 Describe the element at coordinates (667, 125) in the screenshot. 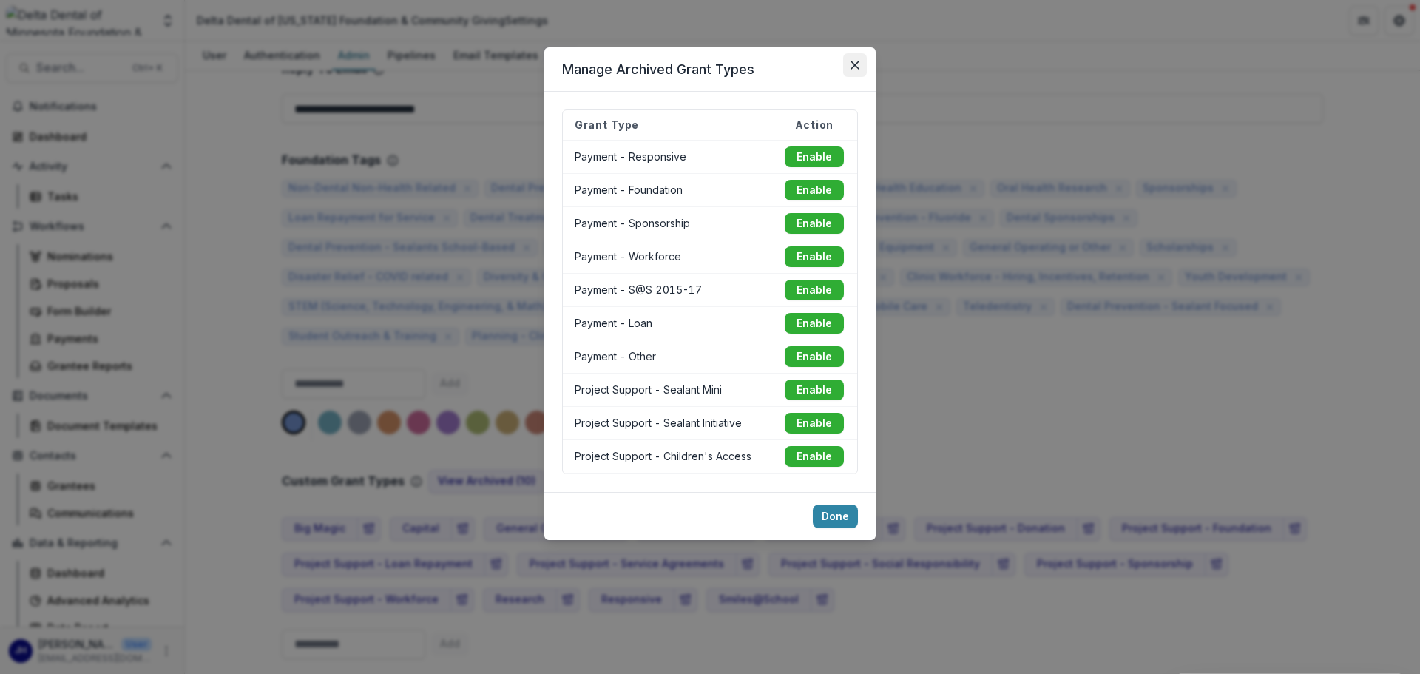

I see `th: Grant Type` at that location.